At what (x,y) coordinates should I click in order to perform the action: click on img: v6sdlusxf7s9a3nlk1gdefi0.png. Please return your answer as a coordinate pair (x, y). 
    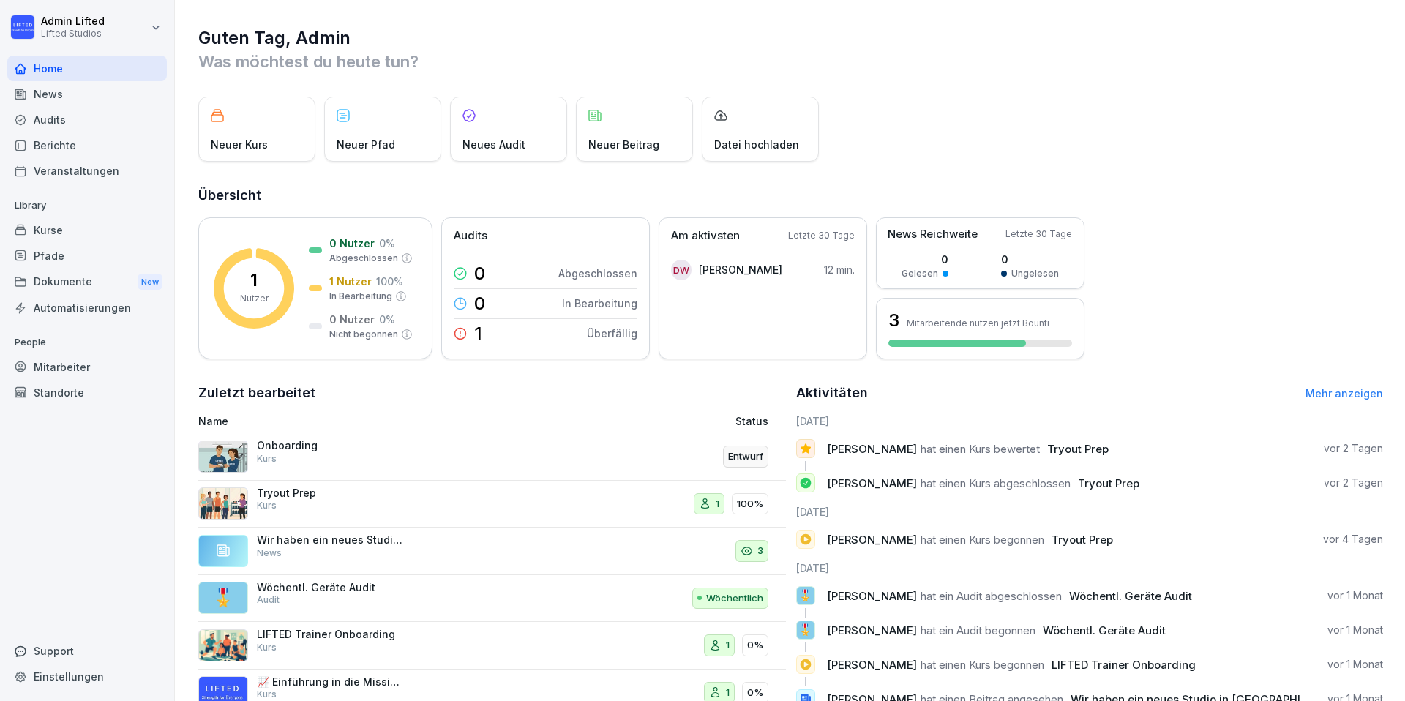
    Looking at the image, I should click on (223, 503).